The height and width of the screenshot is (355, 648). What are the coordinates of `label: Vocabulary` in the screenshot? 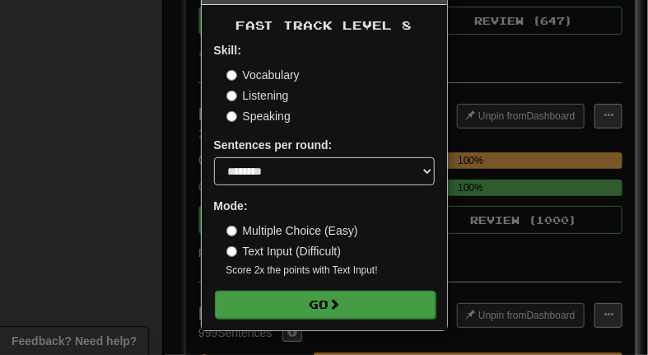 It's located at (263, 75).